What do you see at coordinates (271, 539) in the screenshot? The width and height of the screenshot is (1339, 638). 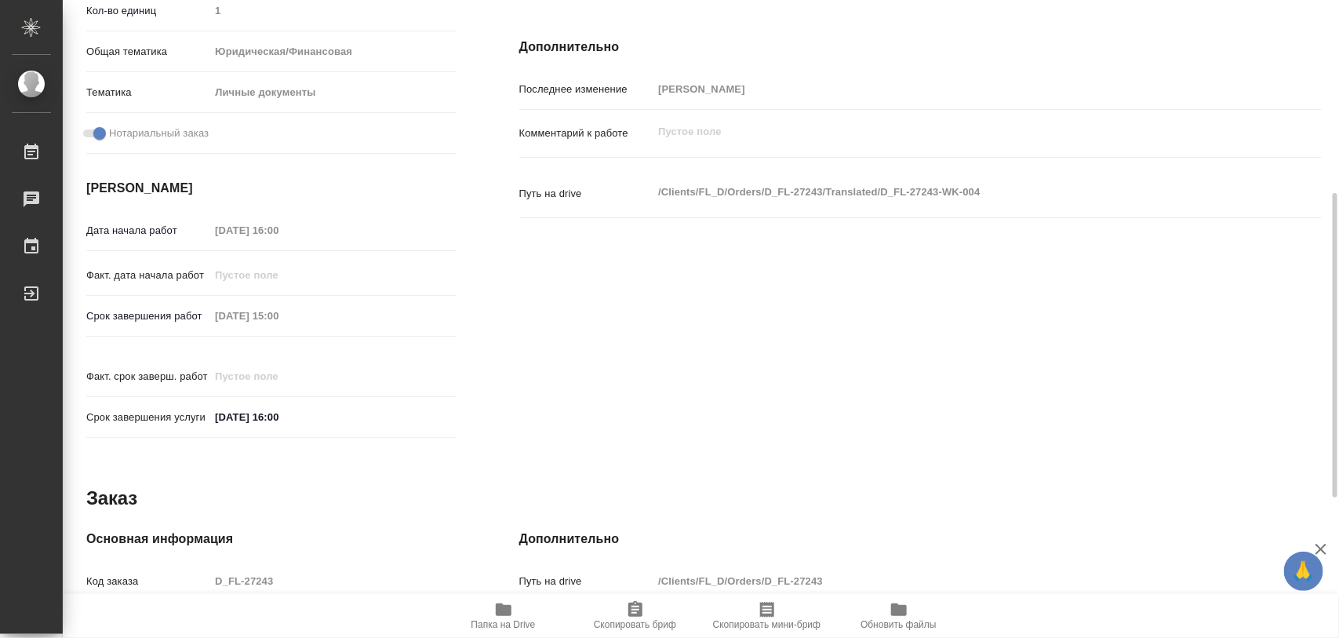 I see `h4: Основная информация` at bounding box center [271, 539].